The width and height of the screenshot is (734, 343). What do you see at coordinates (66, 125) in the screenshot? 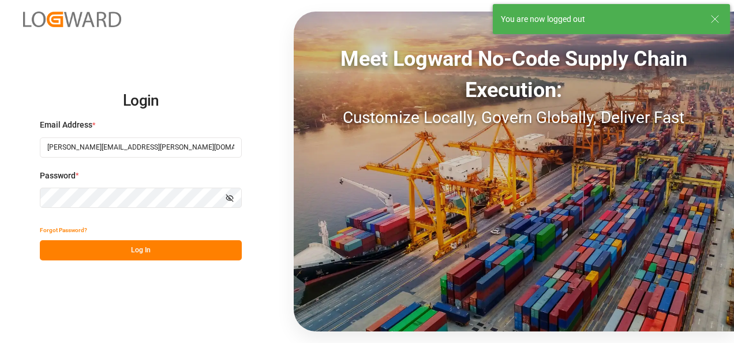
I see `span: Email Address` at bounding box center [66, 125].